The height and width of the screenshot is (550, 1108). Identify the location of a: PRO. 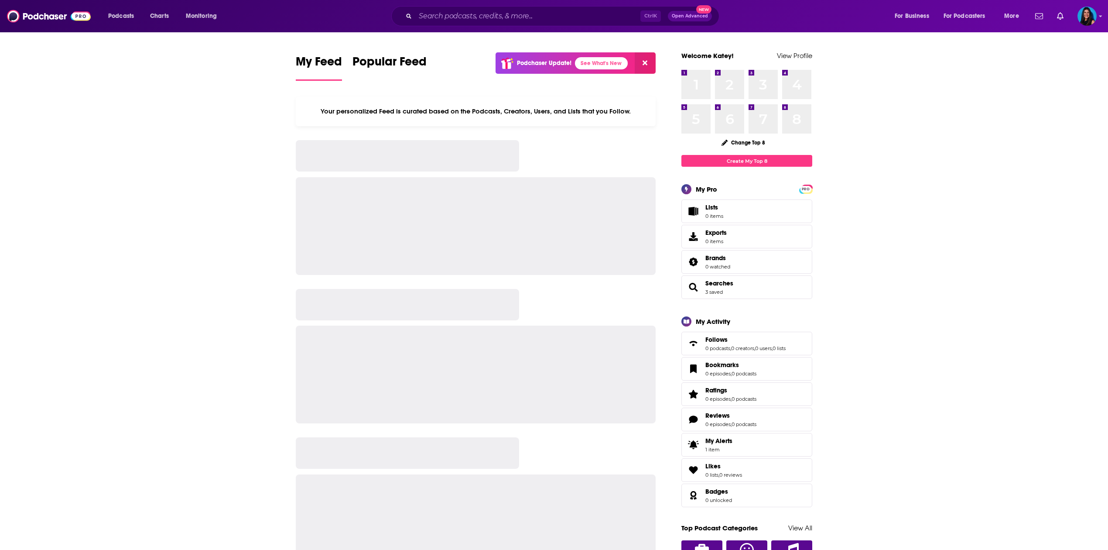
(806, 188).